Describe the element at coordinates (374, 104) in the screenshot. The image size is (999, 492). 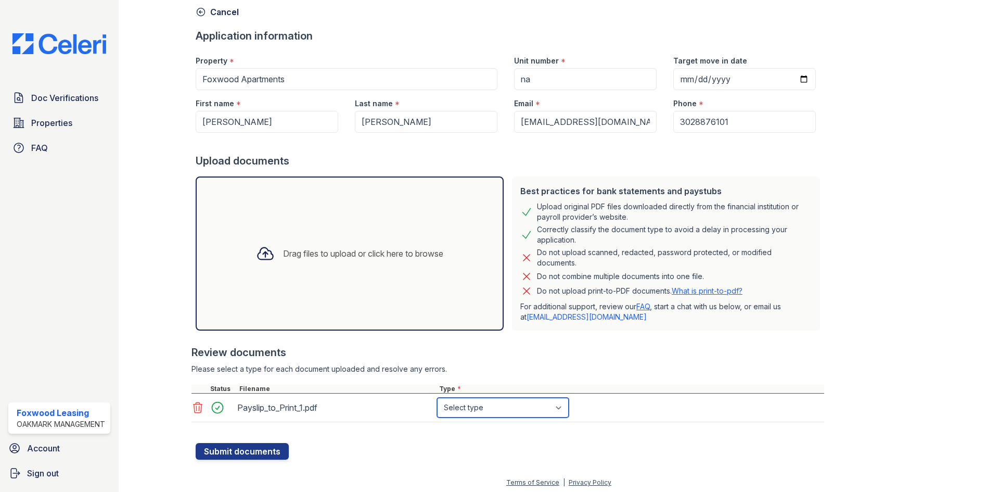
I see `label: Last name` at that location.